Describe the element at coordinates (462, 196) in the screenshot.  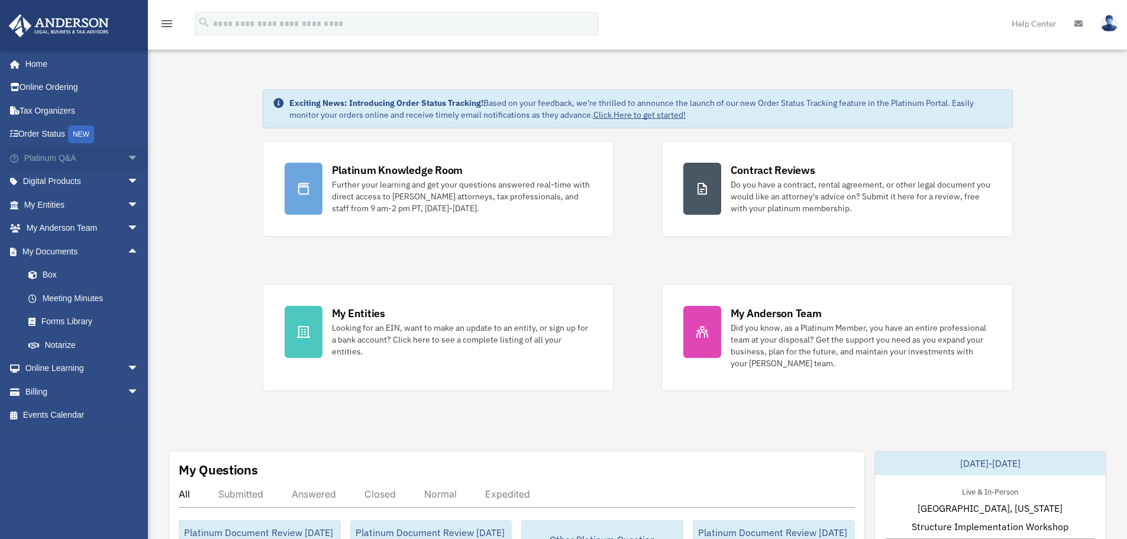
I see `div: Further your learning and get your questions answered real-time with direct access to [PERSON_NAM...` at that location.